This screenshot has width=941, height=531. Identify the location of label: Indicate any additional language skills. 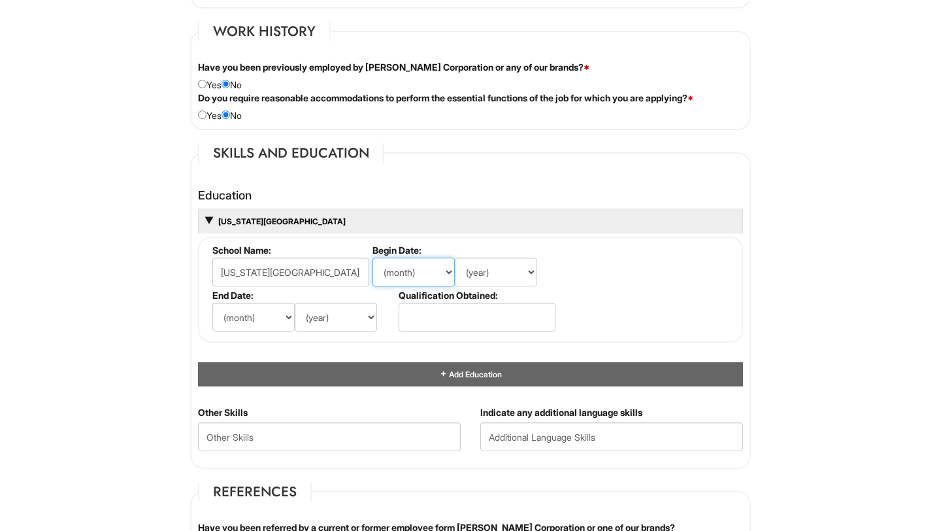
(561, 412).